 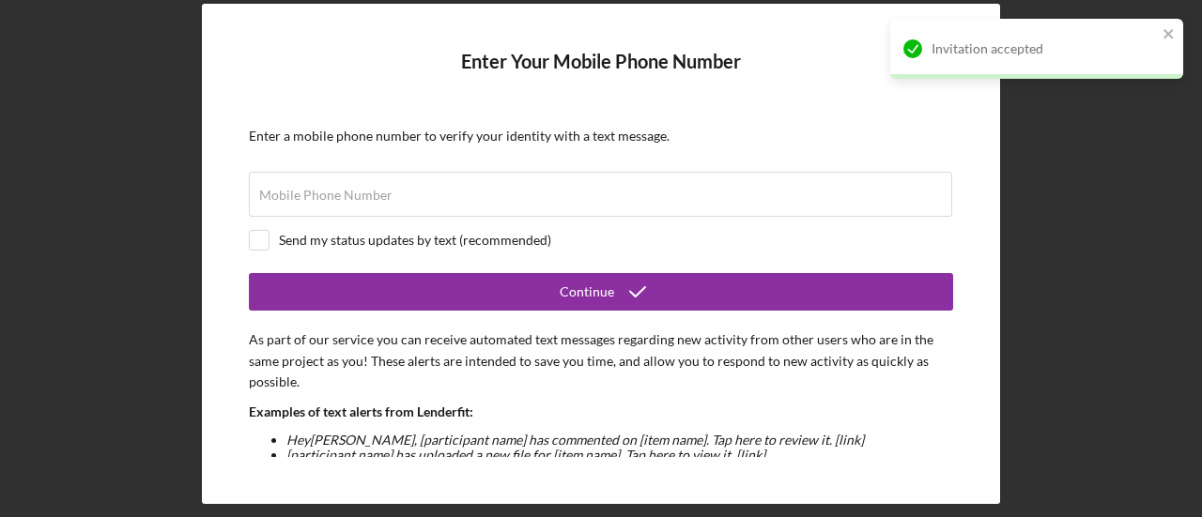 I want to click on button: close, so click(x=1169, y=35).